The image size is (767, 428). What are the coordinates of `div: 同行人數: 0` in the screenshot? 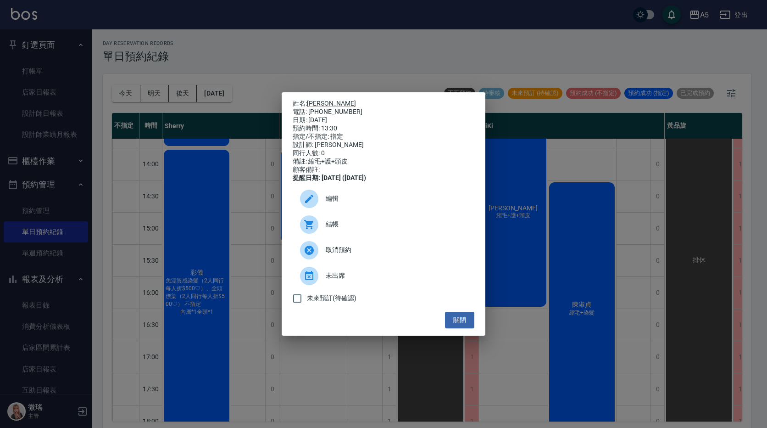 It's located at (384, 153).